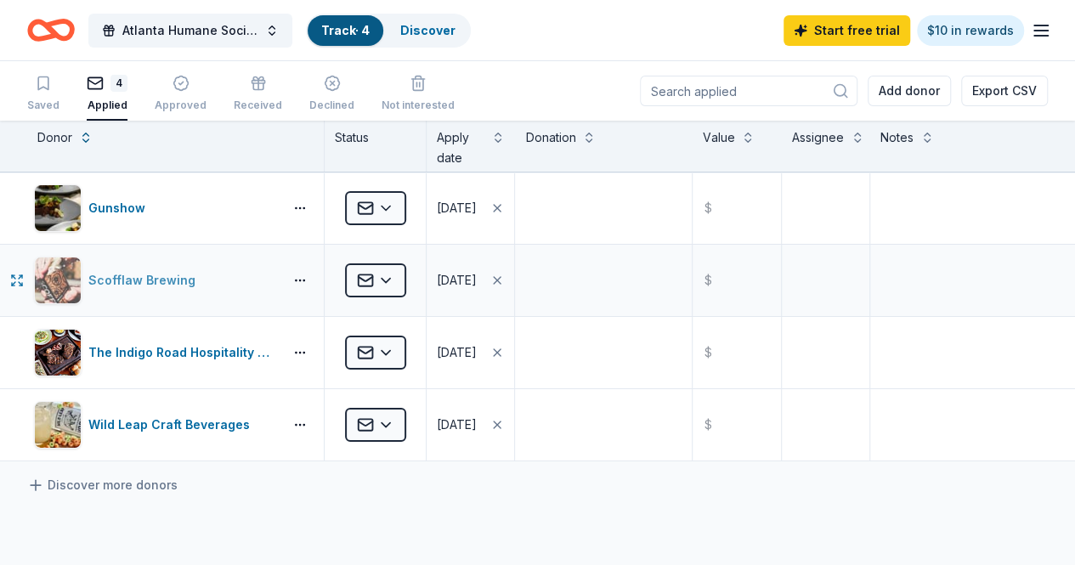  I want to click on button: Declined, so click(331, 94).